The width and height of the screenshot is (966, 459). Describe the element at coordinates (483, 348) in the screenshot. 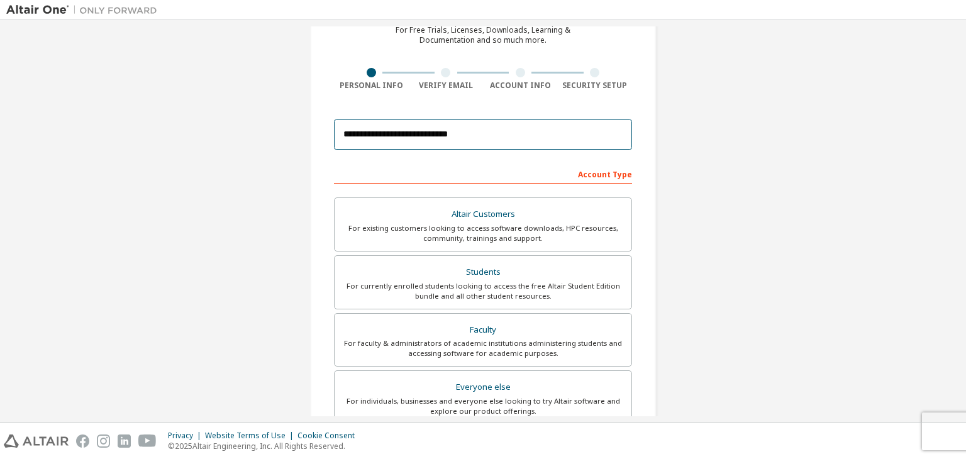

I see `div: For faculty & administrators of academic institutions administering students and accessing softwa...` at that location.